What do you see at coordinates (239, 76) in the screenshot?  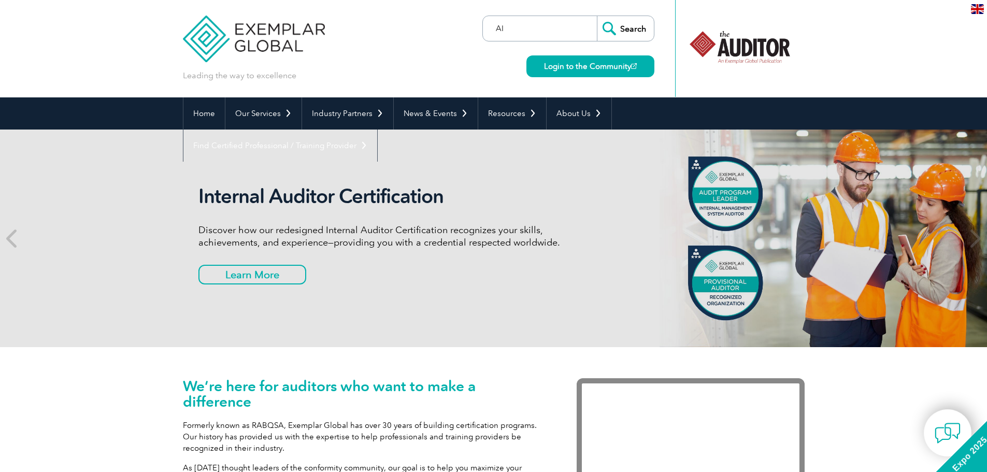 I see `p: Leading the way to excellence` at bounding box center [239, 76].